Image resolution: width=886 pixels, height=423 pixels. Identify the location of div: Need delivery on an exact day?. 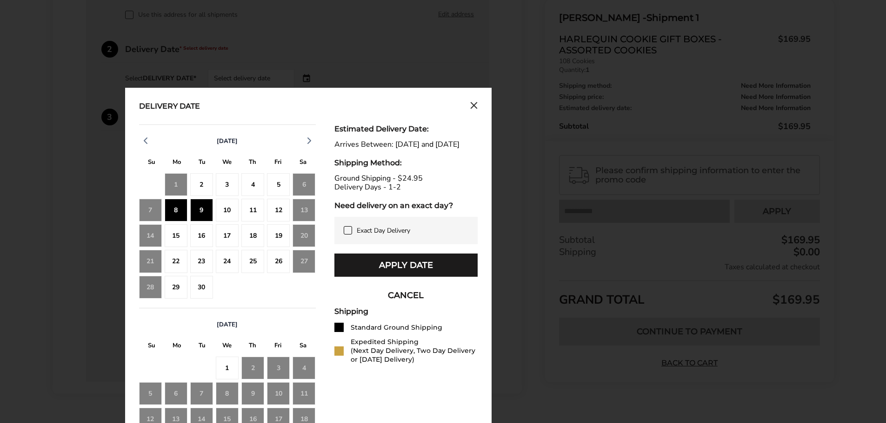
(406, 205).